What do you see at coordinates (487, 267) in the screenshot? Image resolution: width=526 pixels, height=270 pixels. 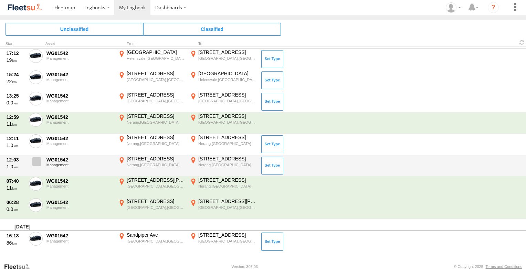 I see `div: © Copyright 2025 -` at bounding box center [487, 267].